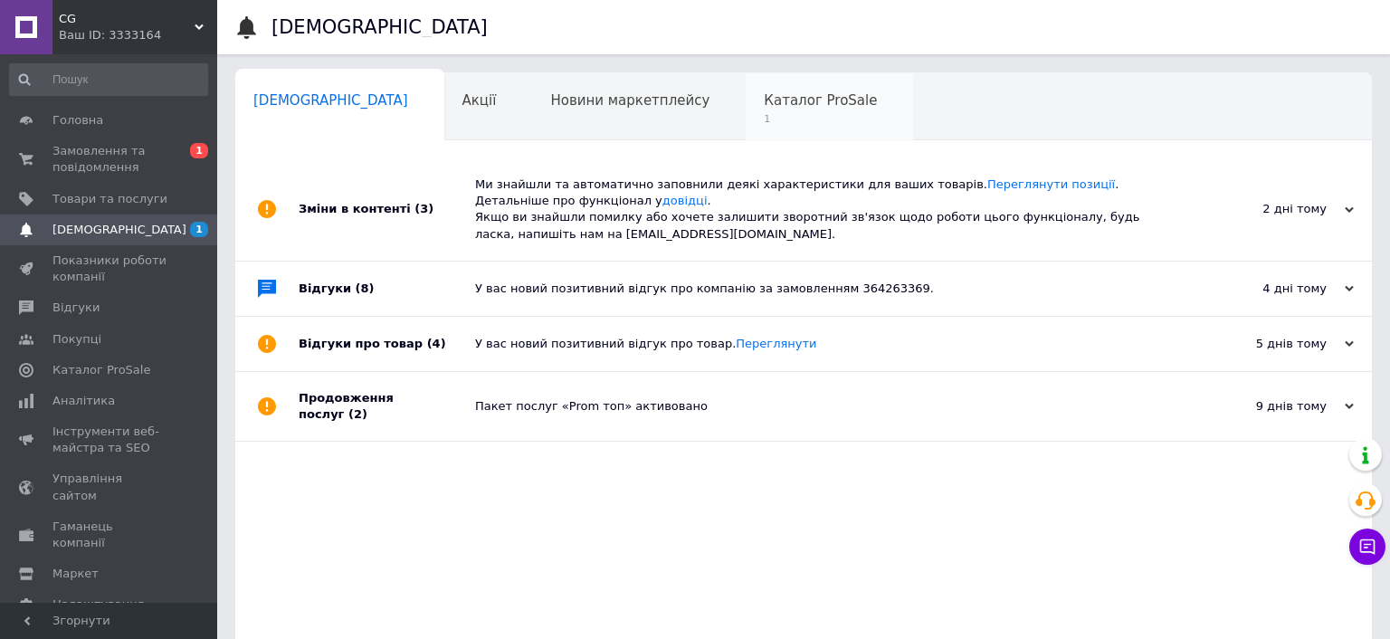  What do you see at coordinates (109, 535) in the screenshot?
I see `span: Гаманець компанії` at bounding box center [109, 535].